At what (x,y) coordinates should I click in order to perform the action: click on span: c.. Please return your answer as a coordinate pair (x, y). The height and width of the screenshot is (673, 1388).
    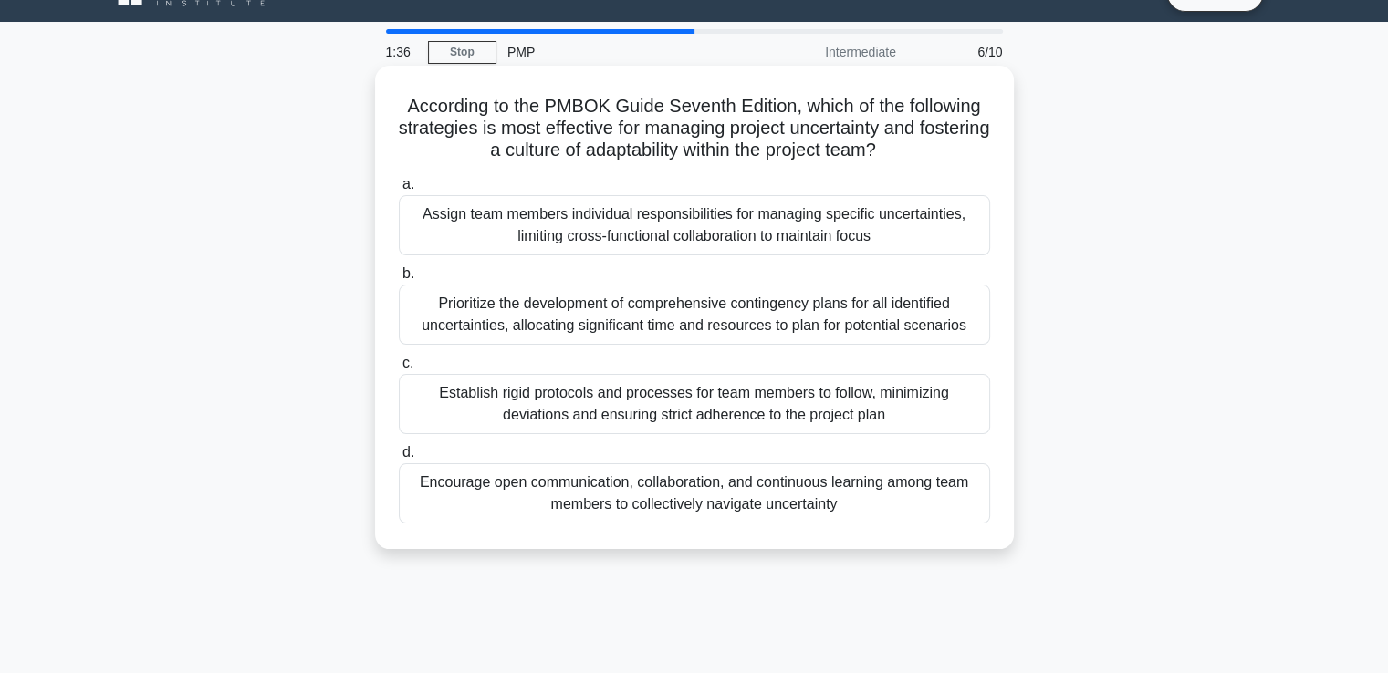
    Looking at the image, I should click on (408, 362).